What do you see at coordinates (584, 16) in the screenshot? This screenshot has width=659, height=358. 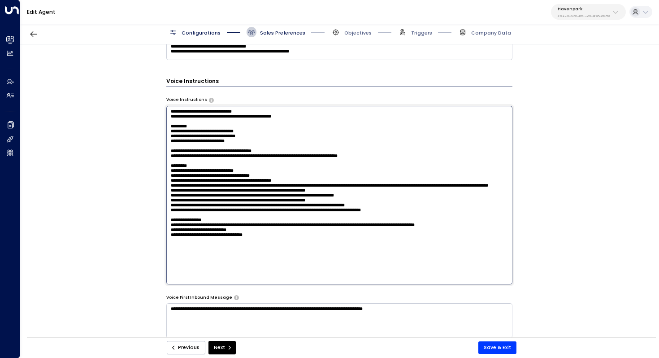 I see `p: 413dacf9-5485-402c-a519-14108c614857` at bounding box center [584, 16].